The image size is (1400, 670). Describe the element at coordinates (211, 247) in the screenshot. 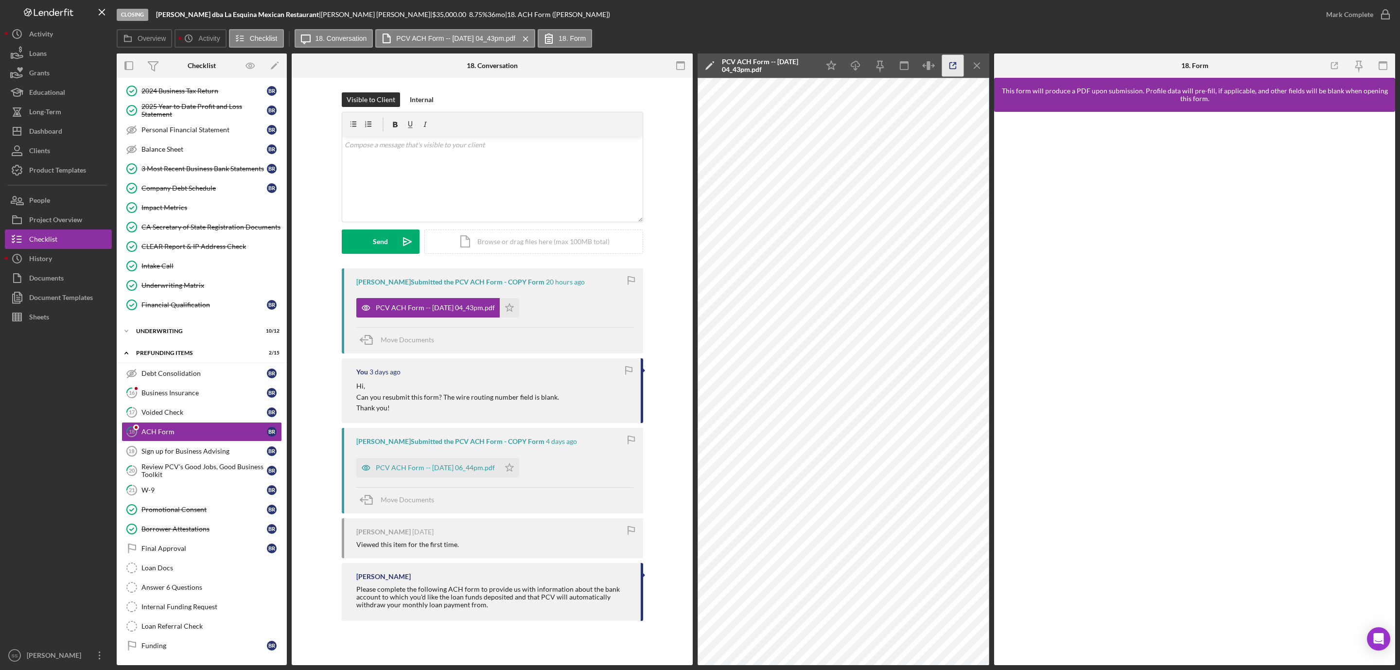

I see `div: CLEAR Report & IP Address Check` at that location.